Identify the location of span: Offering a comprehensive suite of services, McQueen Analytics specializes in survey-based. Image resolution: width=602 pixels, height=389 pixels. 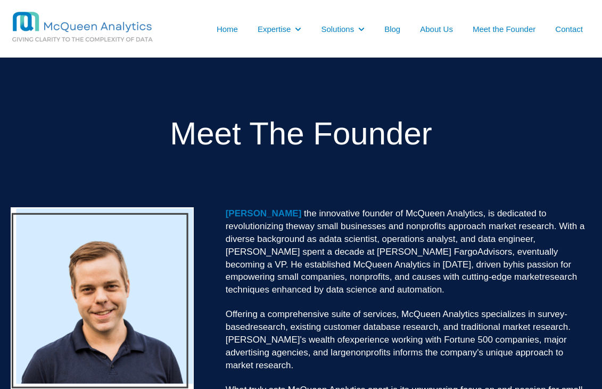
(397, 320).